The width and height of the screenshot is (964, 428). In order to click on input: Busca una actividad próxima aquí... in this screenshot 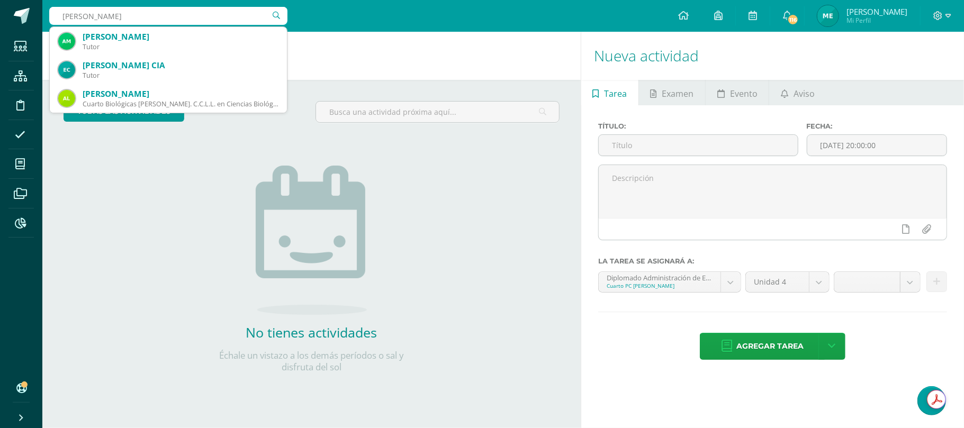, I will do `click(437, 112)`.